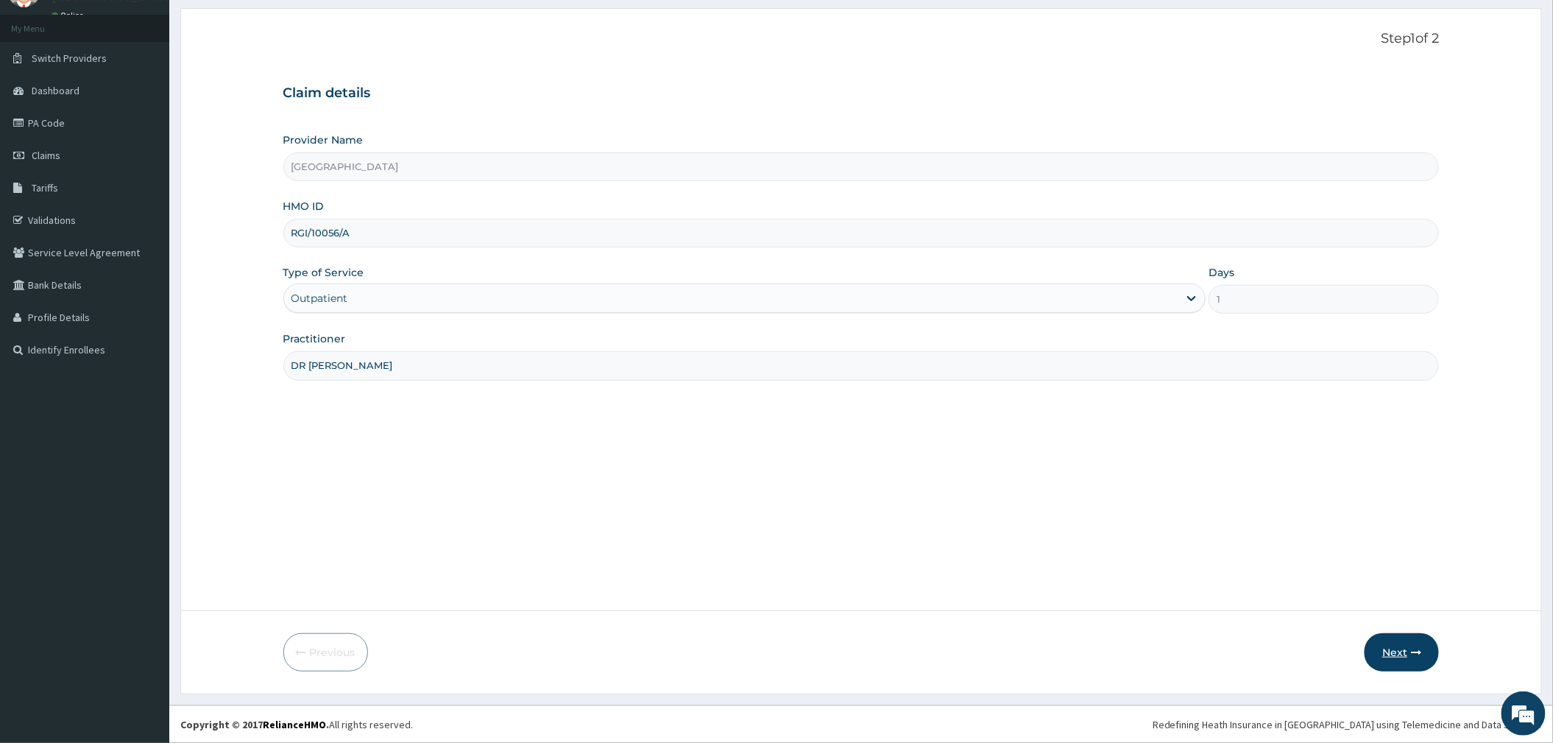 The image size is (1553, 743). Describe the element at coordinates (162, 92) in the screenshot. I see `div: Chat with us now` at that location.